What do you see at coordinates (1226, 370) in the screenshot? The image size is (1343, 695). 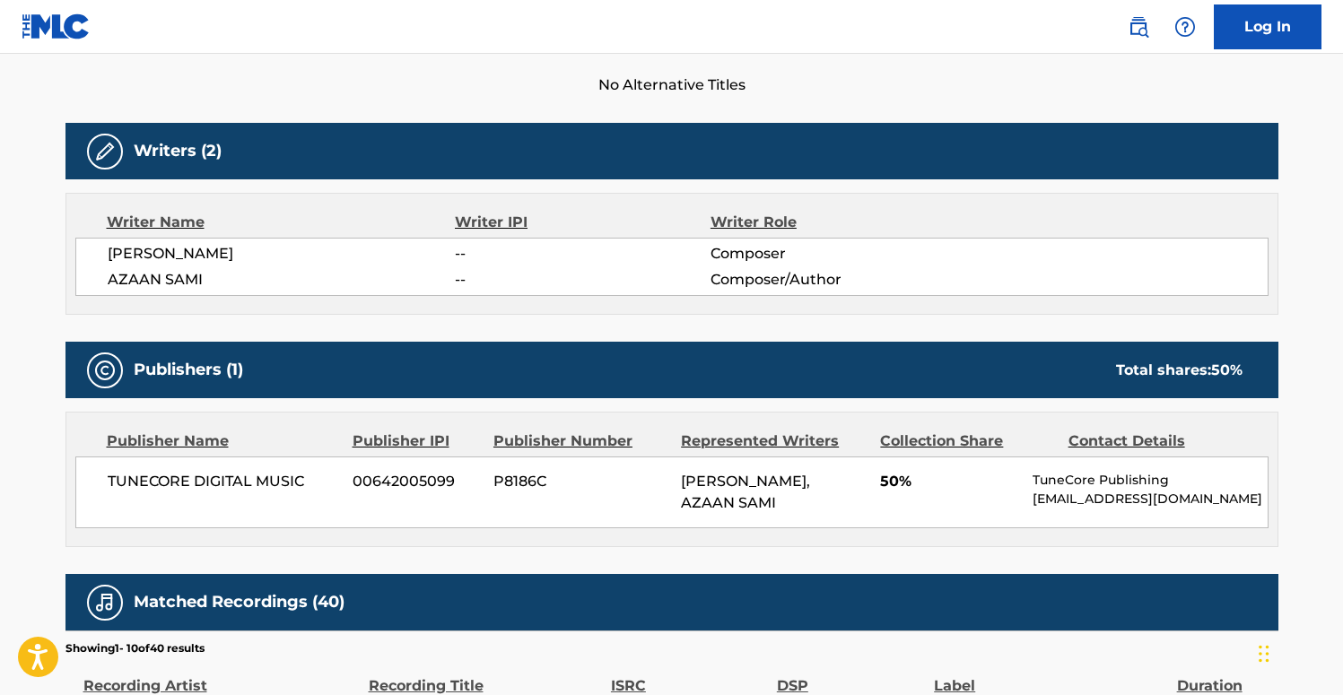 I see `span: 50 %` at bounding box center [1226, 370].